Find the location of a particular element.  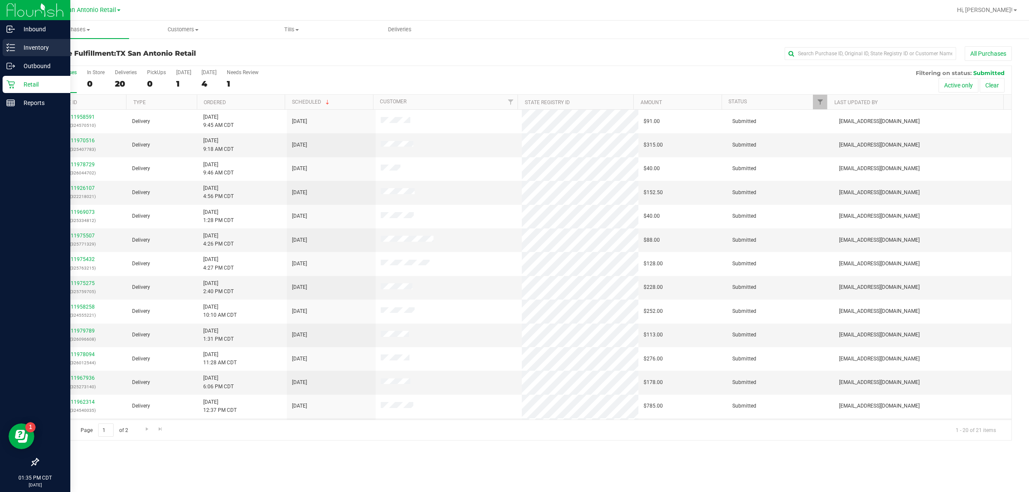

inline-svg: Outbound is located at coordinates (11, 66).